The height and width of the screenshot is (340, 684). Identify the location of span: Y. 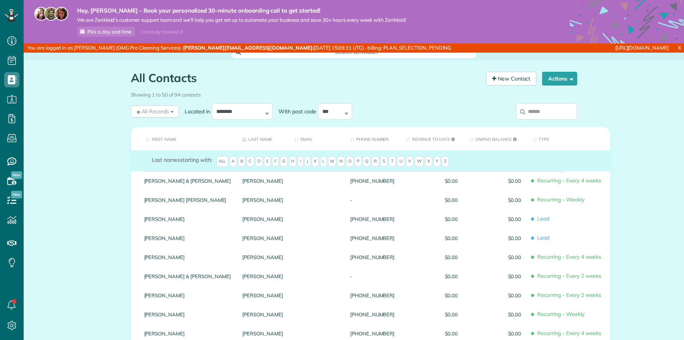
(437, 161).